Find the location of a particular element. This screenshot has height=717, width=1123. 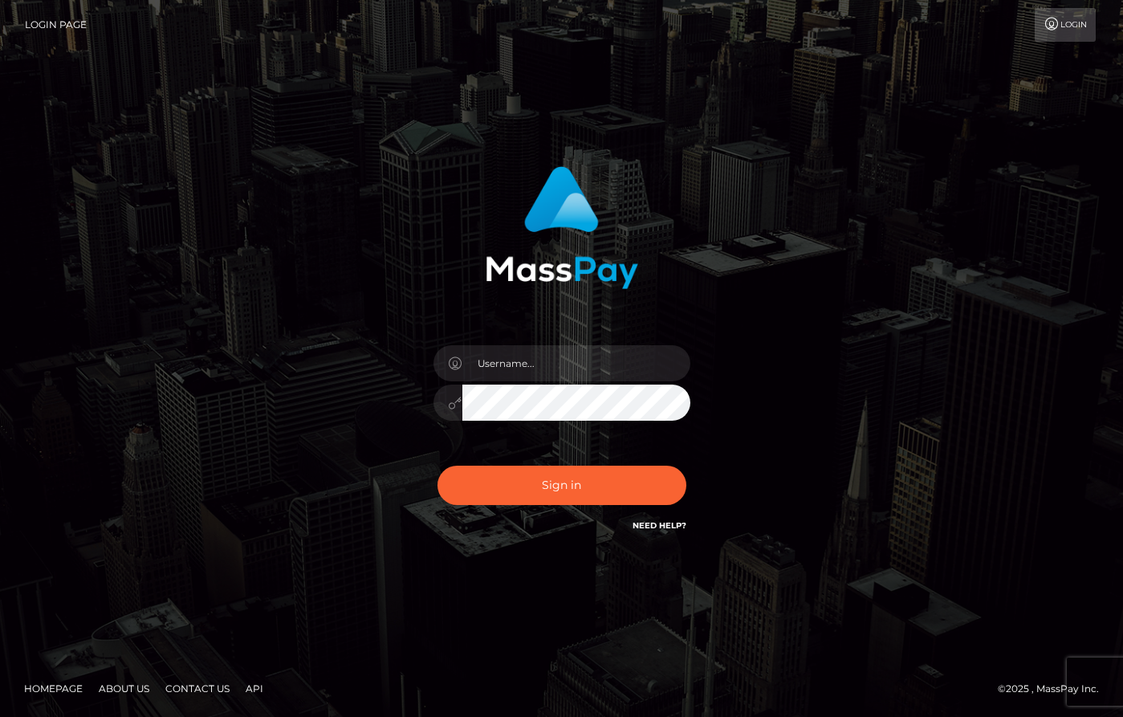

a: Need Help? is located at coordinates (659, 525).